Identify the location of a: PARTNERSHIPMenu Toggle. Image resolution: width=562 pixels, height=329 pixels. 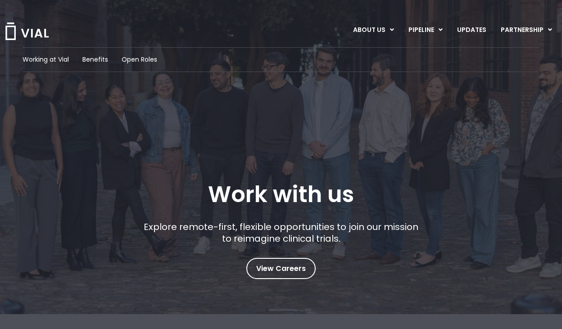
(527, 30).